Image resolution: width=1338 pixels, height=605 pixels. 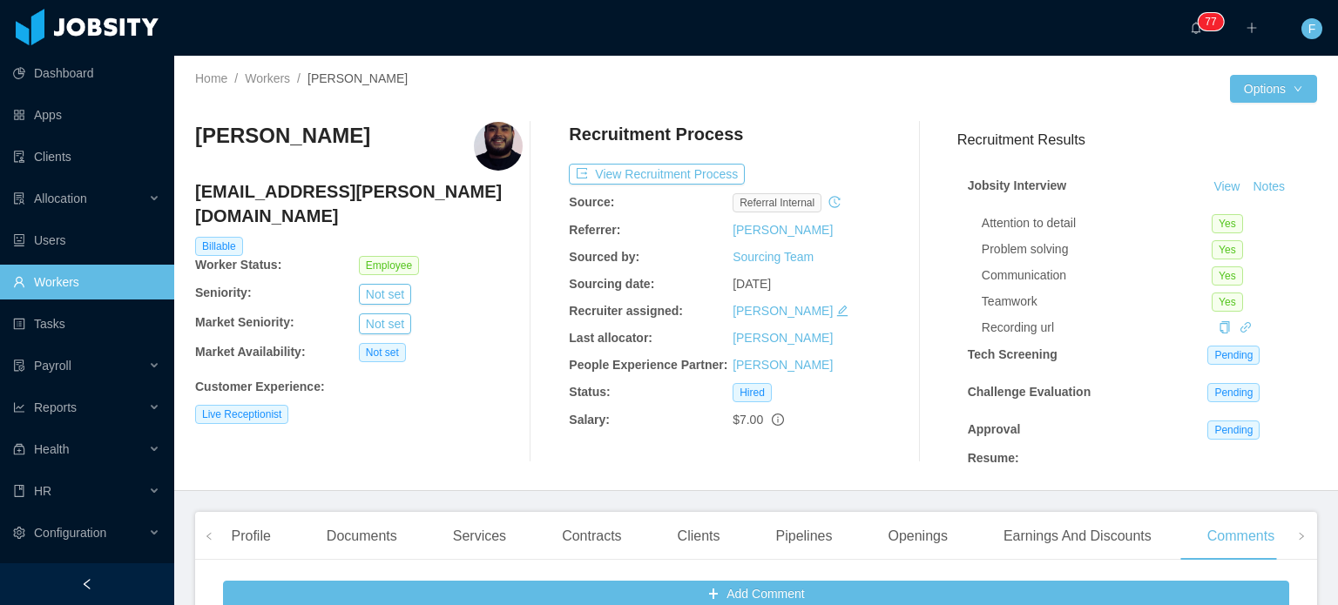 What do you see at coordinates (656, 134) in the screenshot?
I see `h4: Recruitment Process` at bounding box center [656, 134].